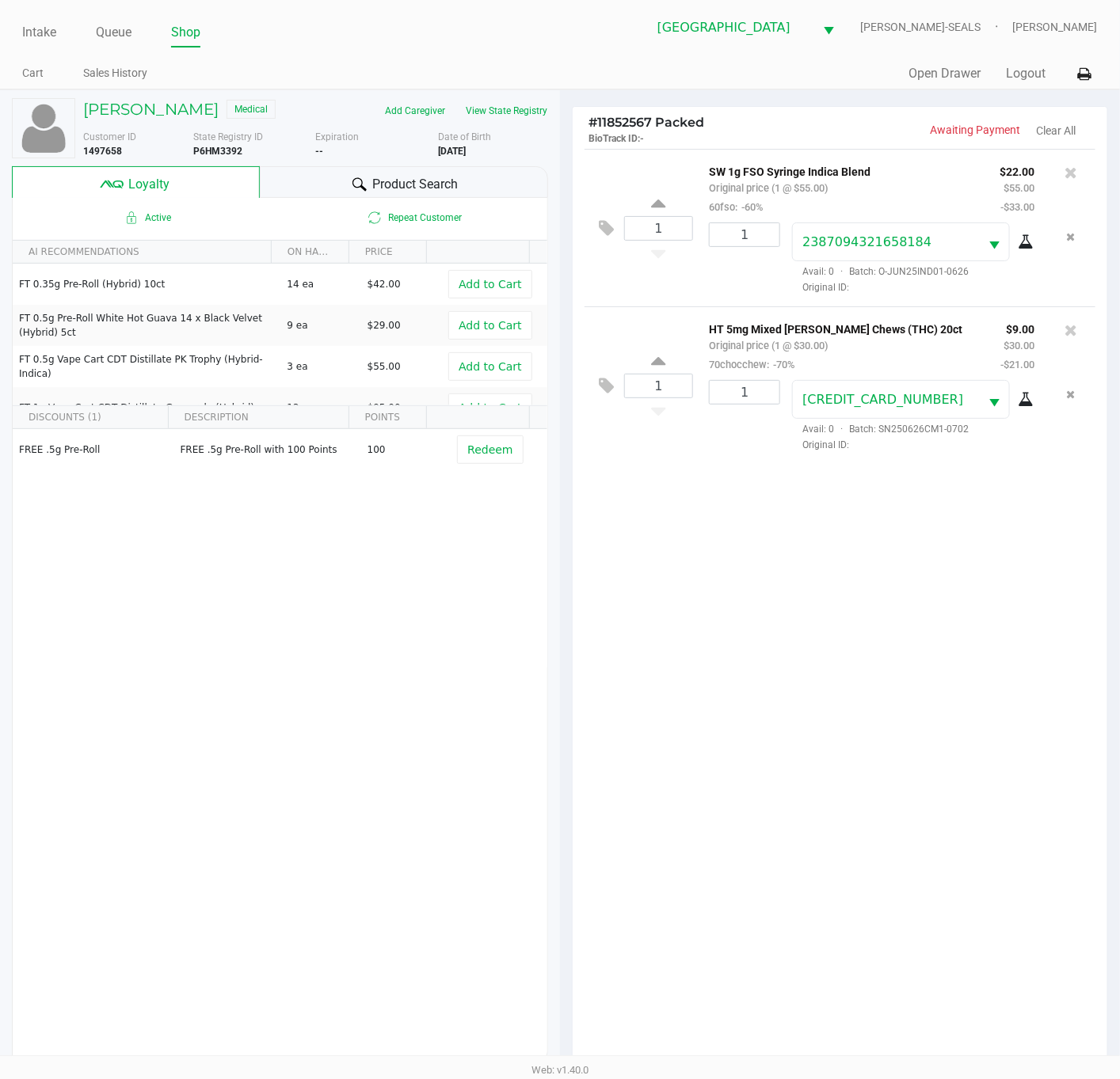  Describe the element at coordinates (374, 217) in the screenshot. I see `inline-svg: Is repeat customer` at that location.